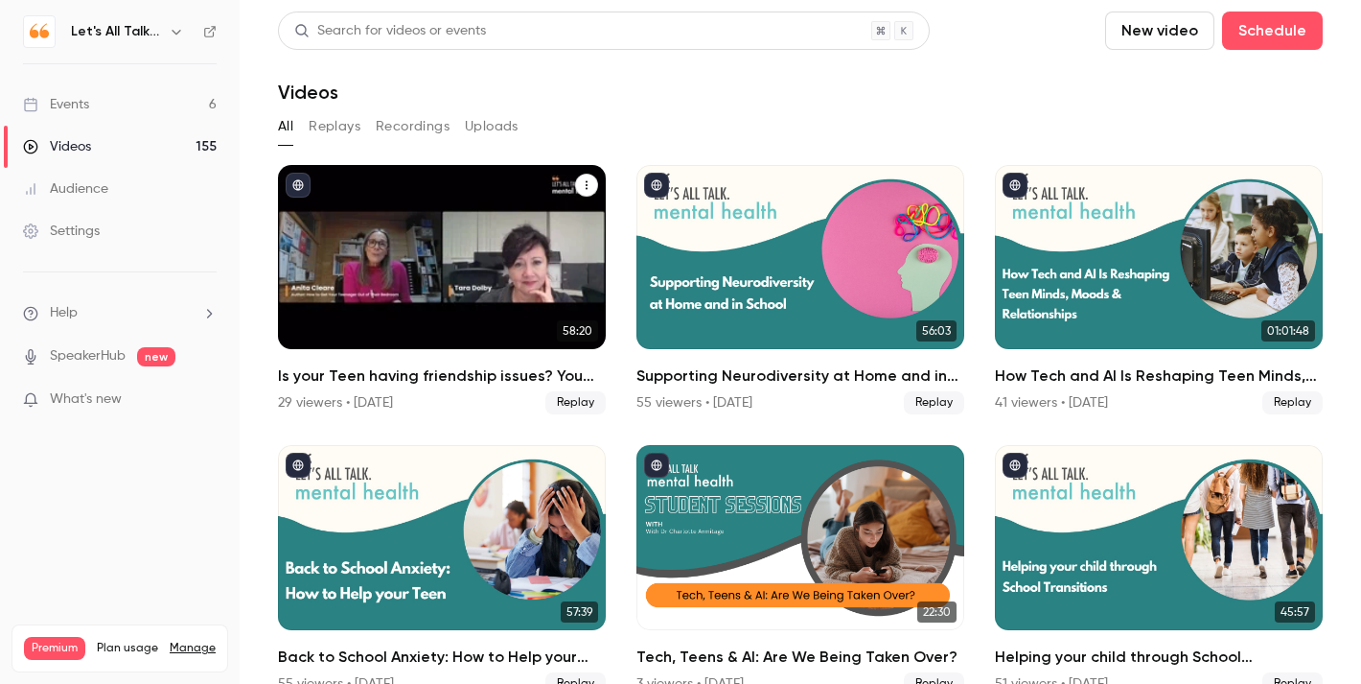 Image resolution: width=1361 pixels, height=684 pixels. What do you see at coordinates (85, 399) in the screenshot?
I see `span: What's new` at bounding box center [85, 399].